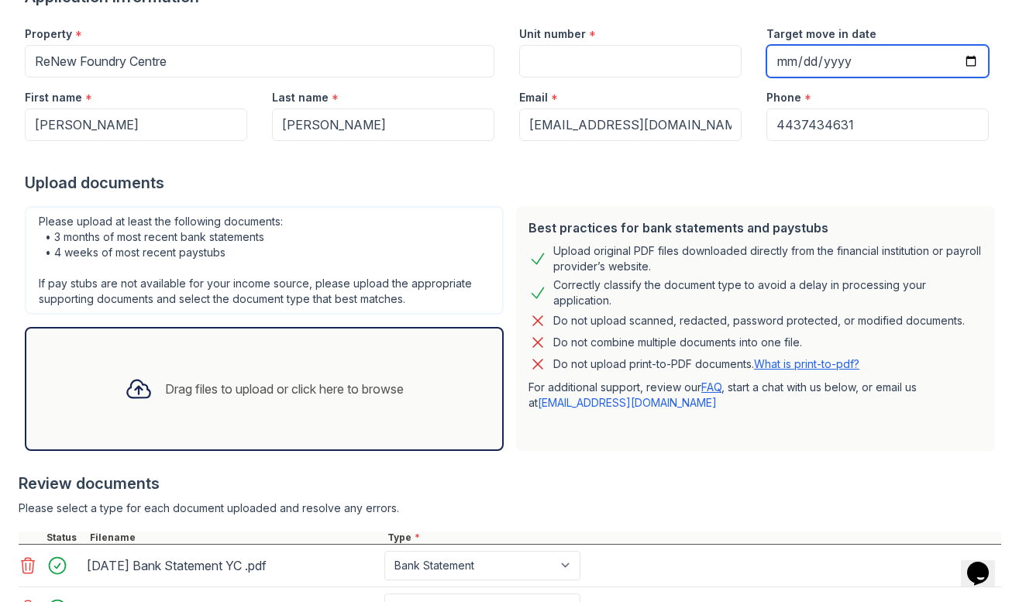 The image size is (1026, 602). What do you see at coordinates (807, 363) in the screenshot?
I see `a: What is print-to-pdf?` at bounding box center [807, 363].